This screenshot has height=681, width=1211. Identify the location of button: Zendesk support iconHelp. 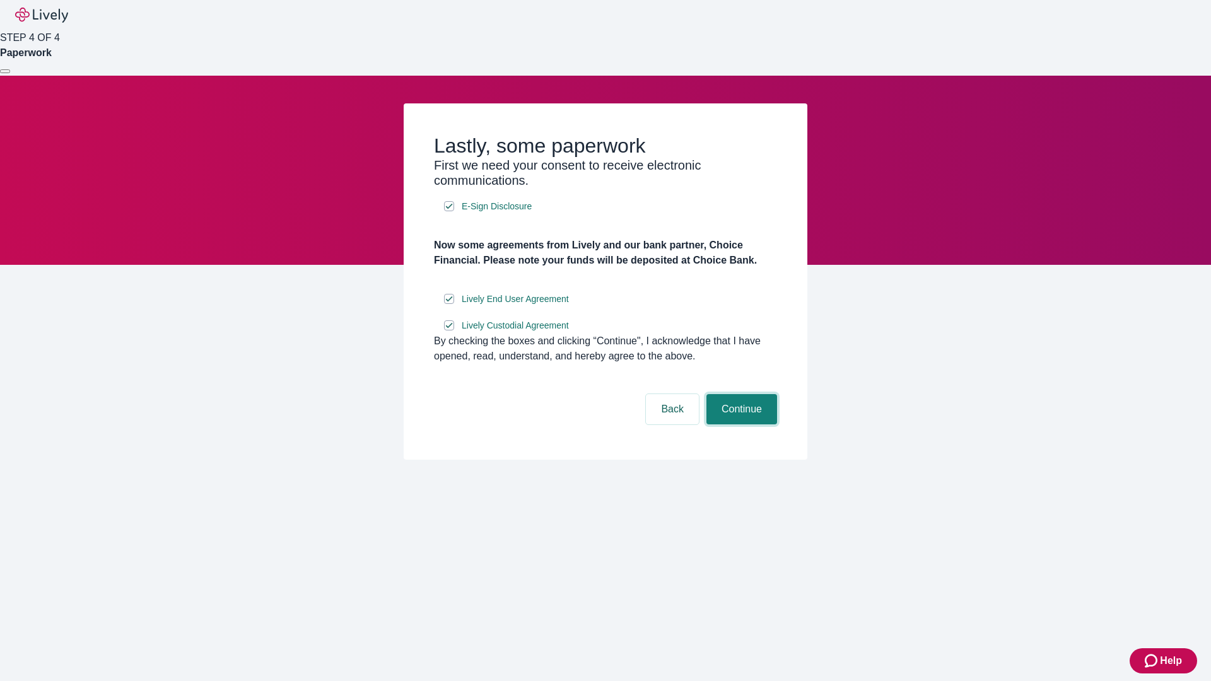
(1163, 661).